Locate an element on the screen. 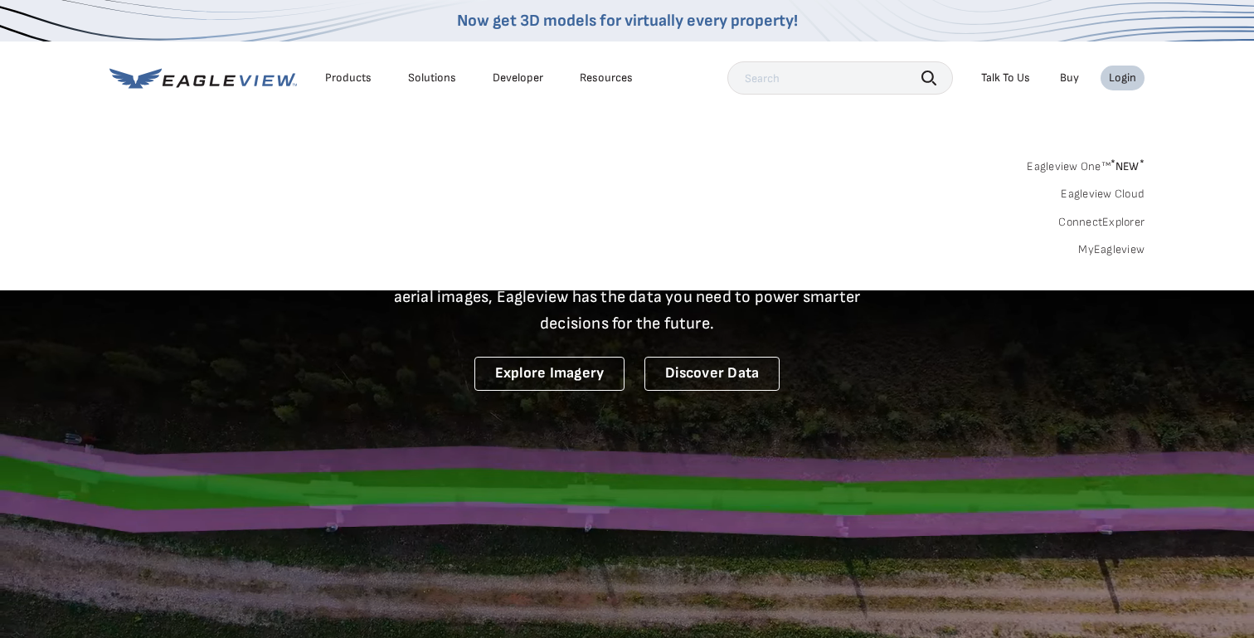  input: Search is located at coordinates (840, 78).